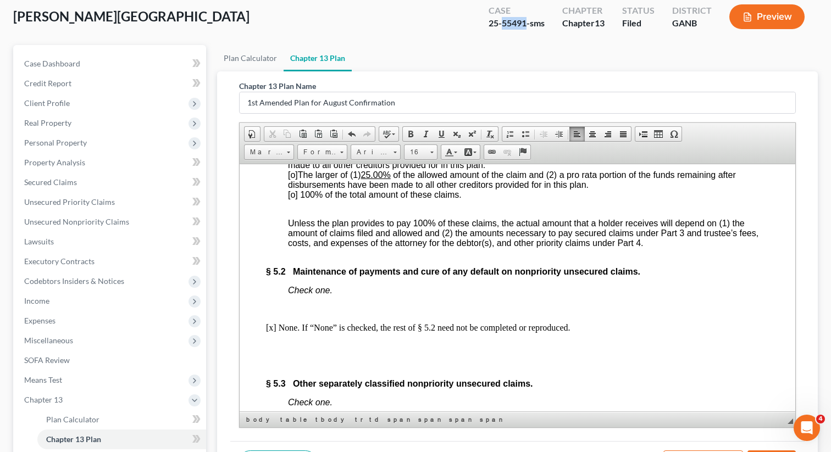 This screenshot has height=452, width=831. I want to click on span: Codebtors Insiders & Notices, so click(74, 281).